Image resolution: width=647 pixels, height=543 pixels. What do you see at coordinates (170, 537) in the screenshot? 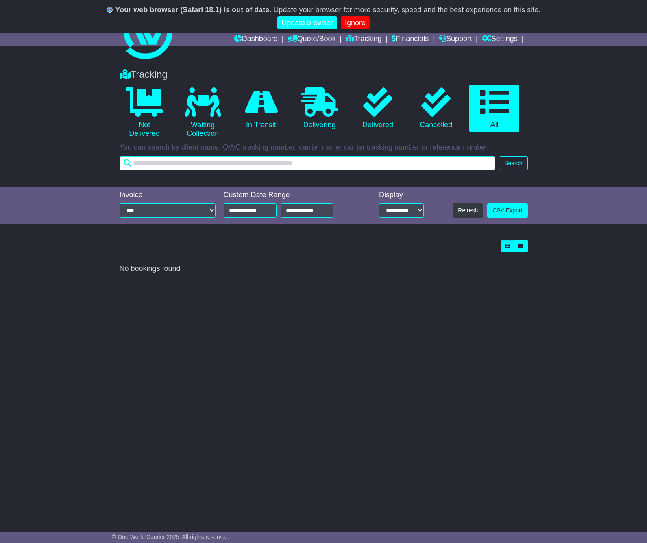
I see `span: © One World Courier 2025. All rights reserved.` at bounding box center [170, 537].